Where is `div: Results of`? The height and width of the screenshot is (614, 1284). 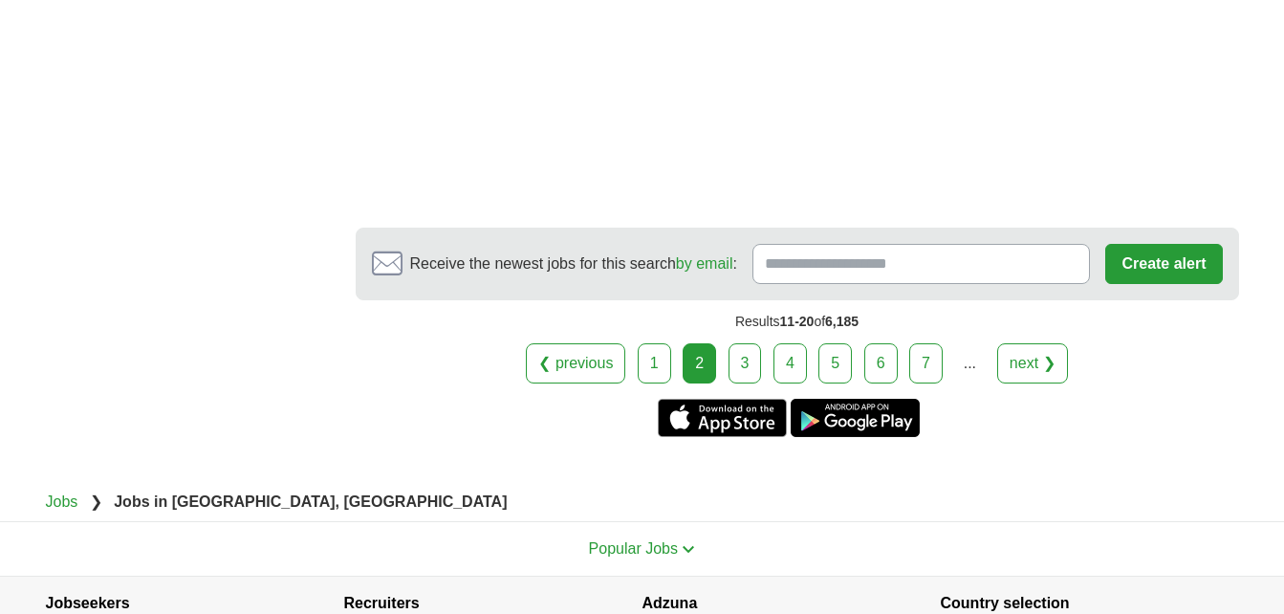
div: Results of is located at coordinates (797, 321).